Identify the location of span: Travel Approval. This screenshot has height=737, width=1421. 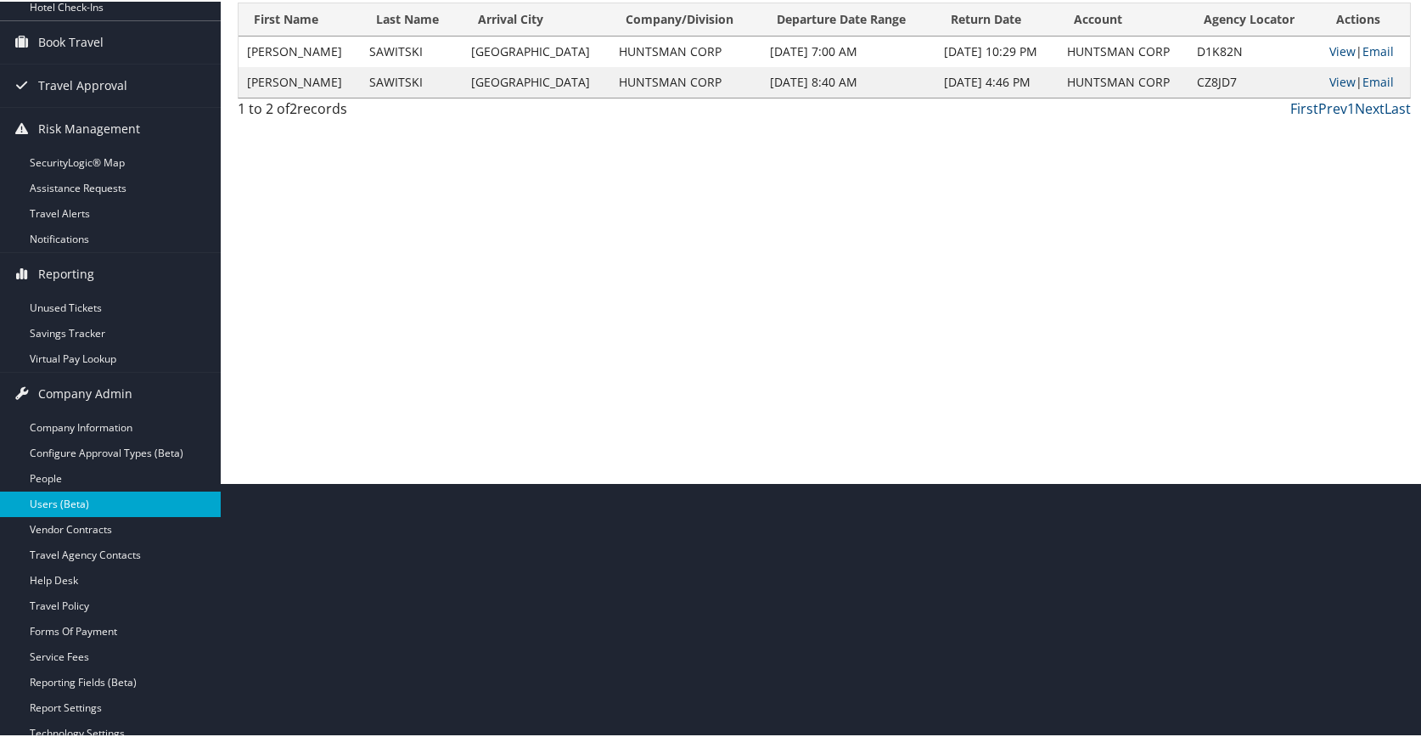
(82, 84).